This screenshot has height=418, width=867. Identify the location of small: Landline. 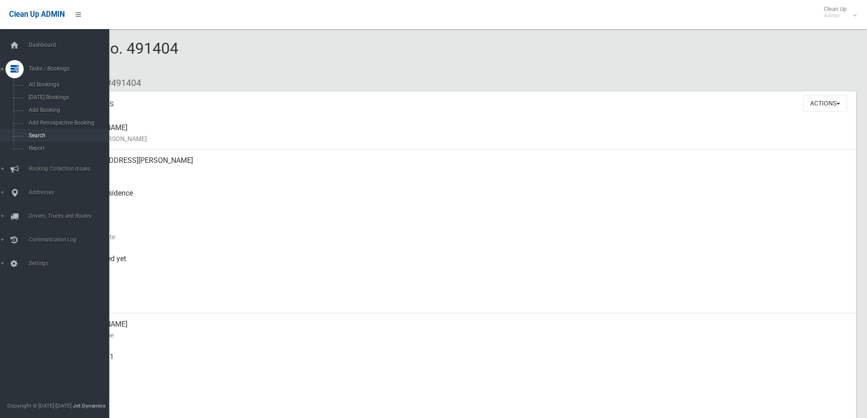
(461, 401).